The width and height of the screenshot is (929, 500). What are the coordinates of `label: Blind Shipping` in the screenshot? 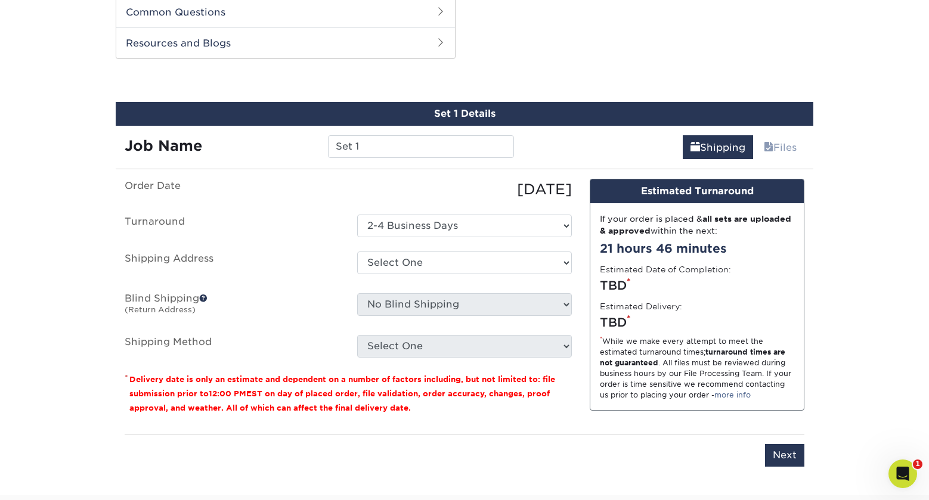 It's located at (232, 307).